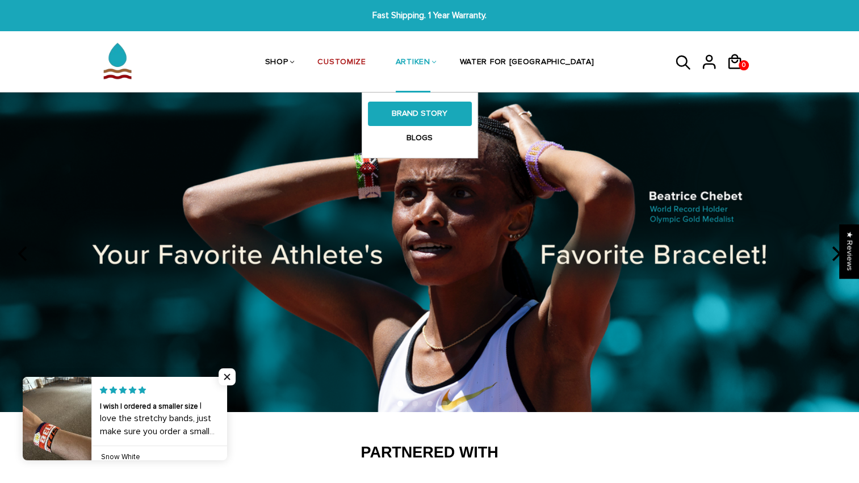 Image resolution: width=859 pixels, height=483 pixels. What do you see at coordinates (276, 63) in the screenshot?
I see `a: SHOP` at bounding box center [276, 63].